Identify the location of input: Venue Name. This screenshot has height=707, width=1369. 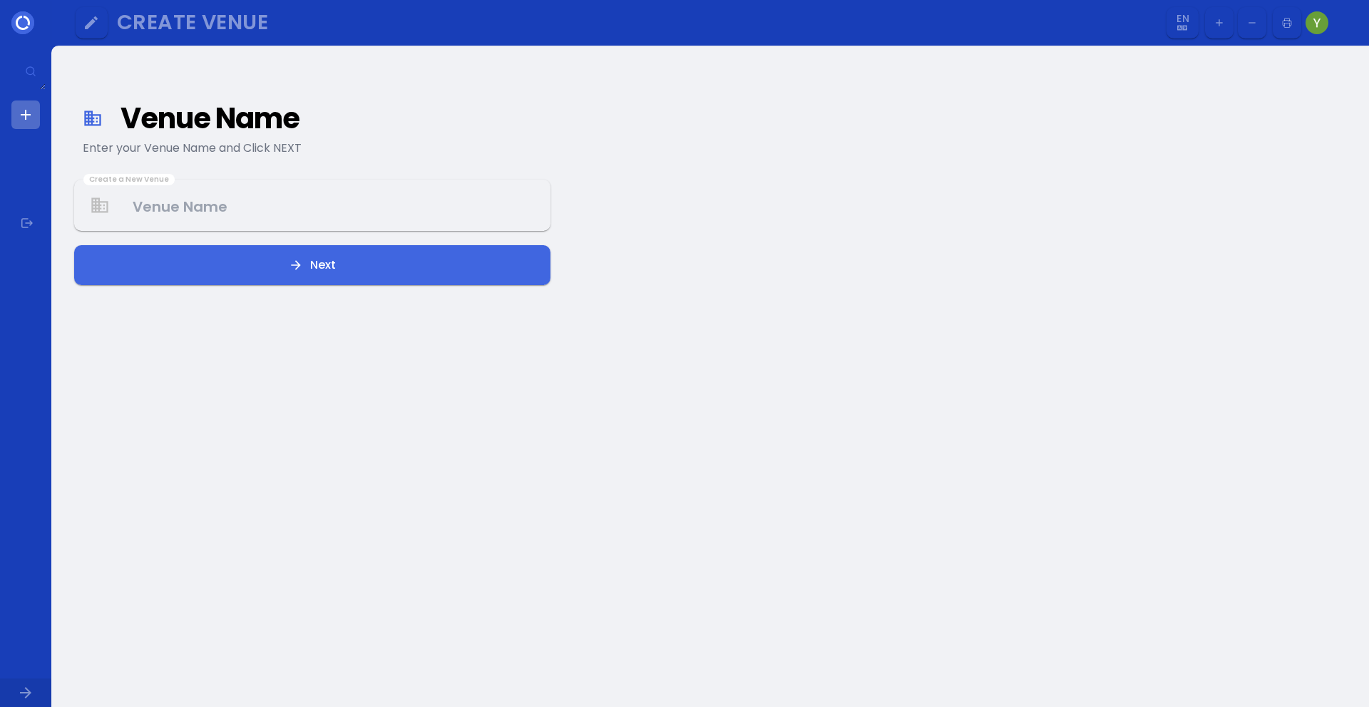
(312, 205).